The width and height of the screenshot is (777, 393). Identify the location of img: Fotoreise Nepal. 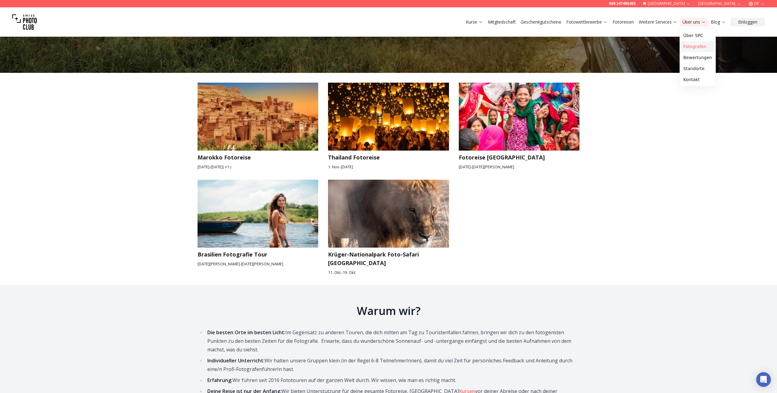
(519, 116).